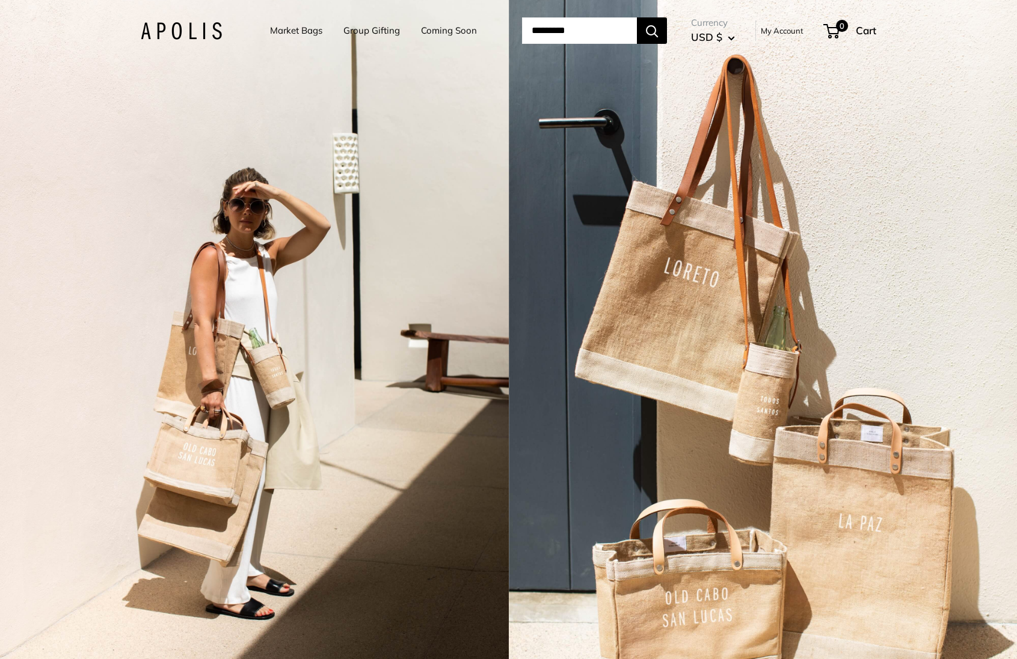 Image resolution: width=1017 pixels, height=659 pixels. I want to click on img: Apolis, so click(181, 31).